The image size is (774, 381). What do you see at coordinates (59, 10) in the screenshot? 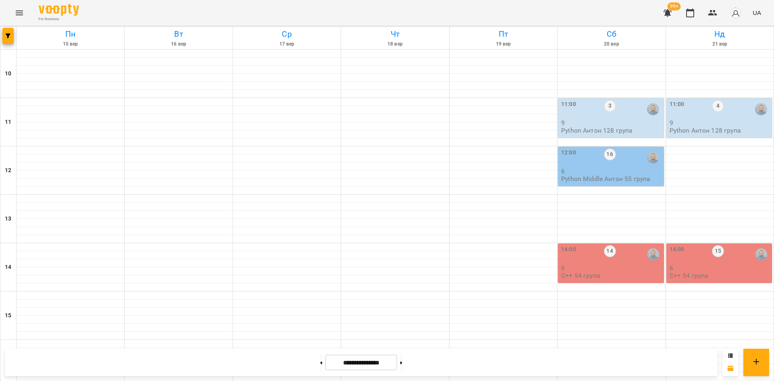
I see `img: Voopty Logo` at bounding box center [59, 10].